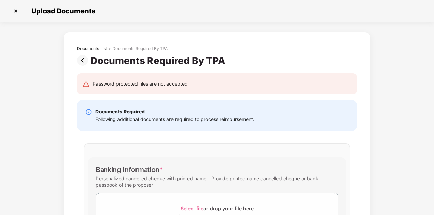 Image resolution: width=434 pixels, height=215 pixels. What do you see at coordinates (175, 119) in the screenshot?
I see `div: Following additional documents are required to process reimbursement.` at bounding box center [175, 119].